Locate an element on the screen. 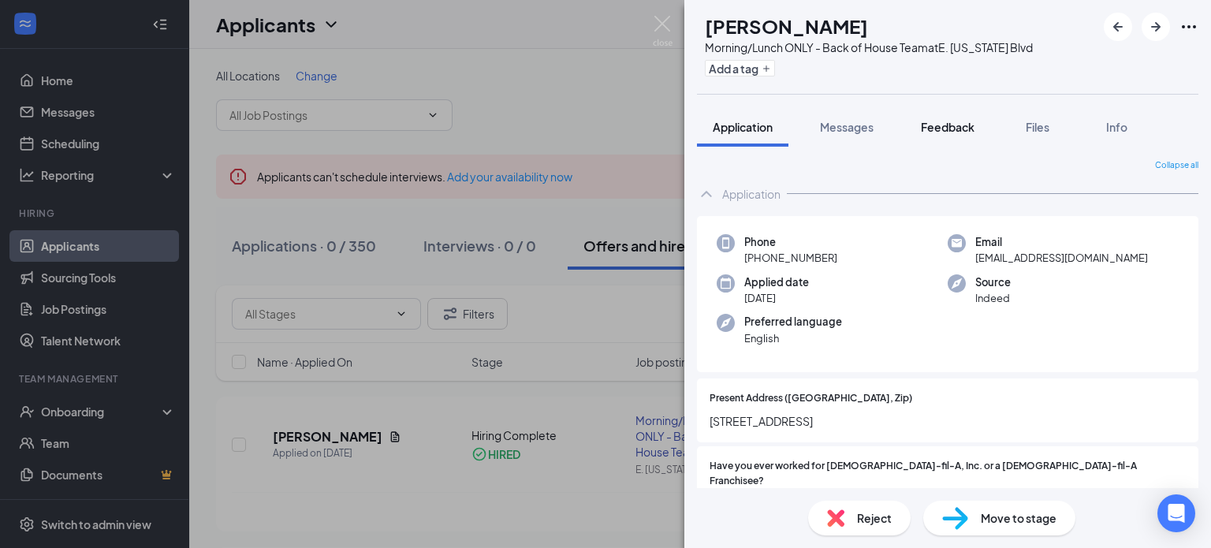 The height and width of the screenshot is (548, 1211). svg: ChevronUp is located at coordinates (706, 194).